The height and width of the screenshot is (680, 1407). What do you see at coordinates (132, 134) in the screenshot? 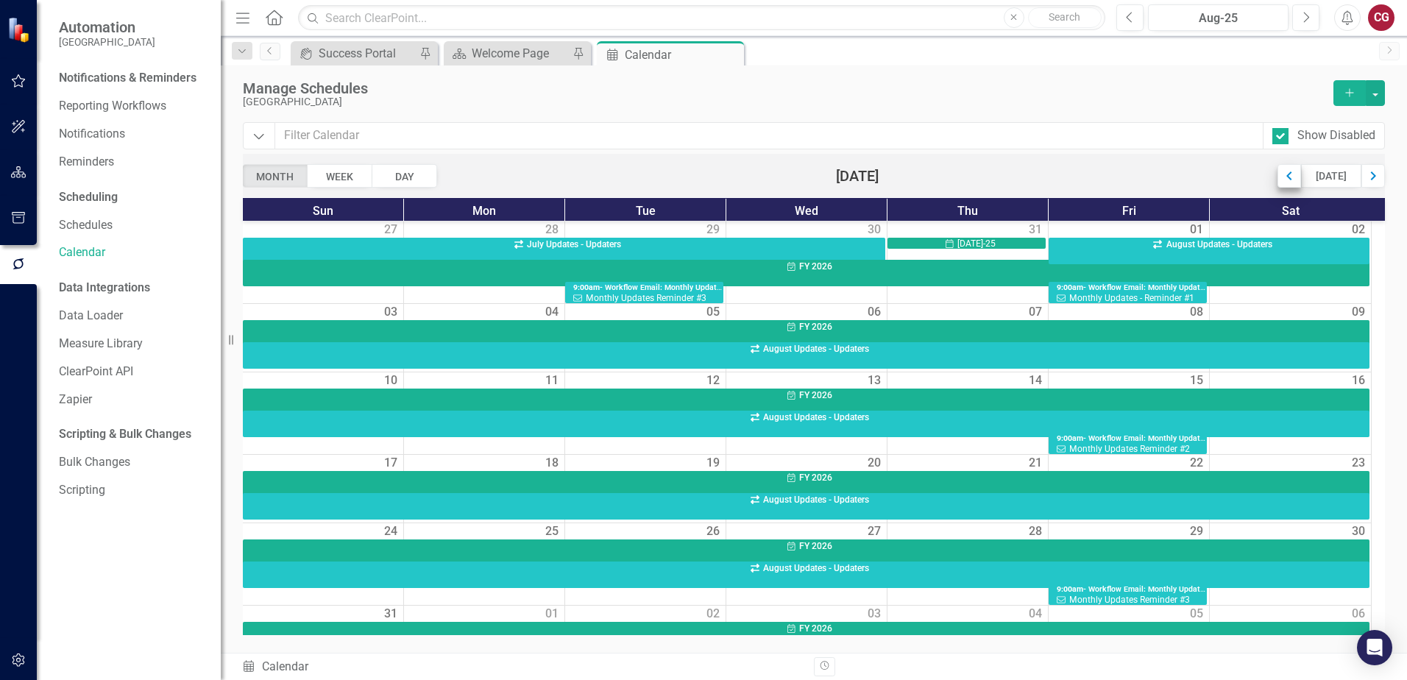
I see `a: Notifications` at bounding box center [132, 134].